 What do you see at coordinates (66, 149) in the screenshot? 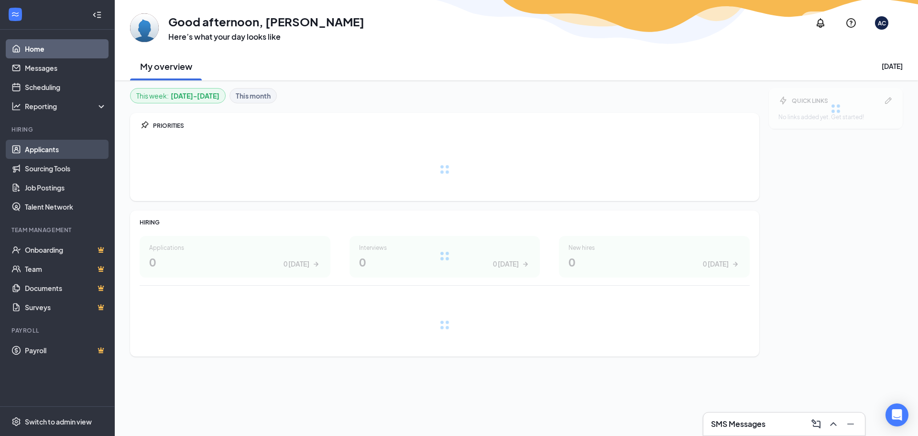
I see `a: Applicants` at bounding box center [66, 149].